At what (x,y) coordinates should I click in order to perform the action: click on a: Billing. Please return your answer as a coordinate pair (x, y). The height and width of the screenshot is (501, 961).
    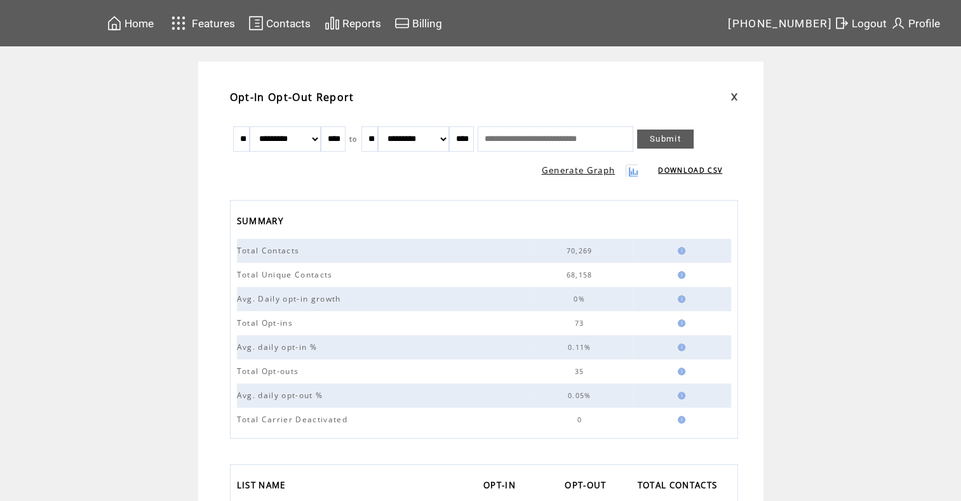
    Looking at the image, I should click on (418, 23).